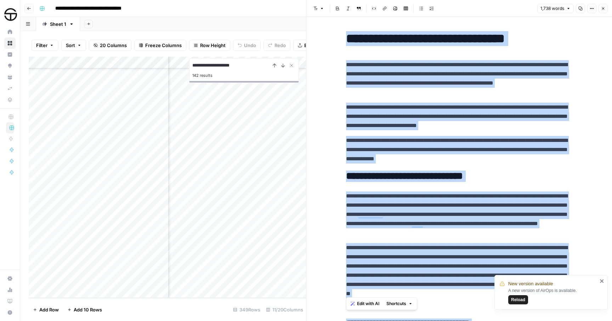  What do you see at coordinates (10, 32) in the screenshot?
I see `a: Home` at bounding box center [10, 32].